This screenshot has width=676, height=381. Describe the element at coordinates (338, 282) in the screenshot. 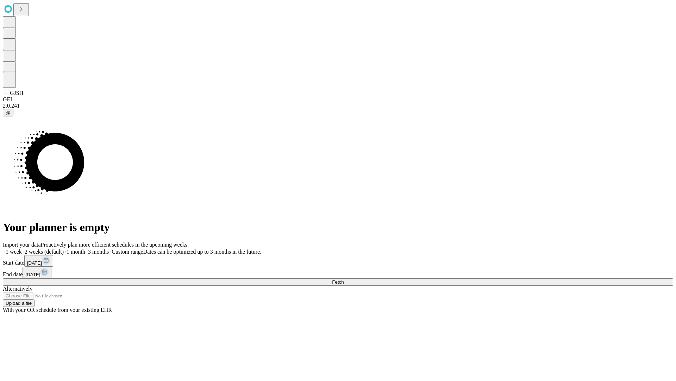

I see `span: Fetch` at that location.